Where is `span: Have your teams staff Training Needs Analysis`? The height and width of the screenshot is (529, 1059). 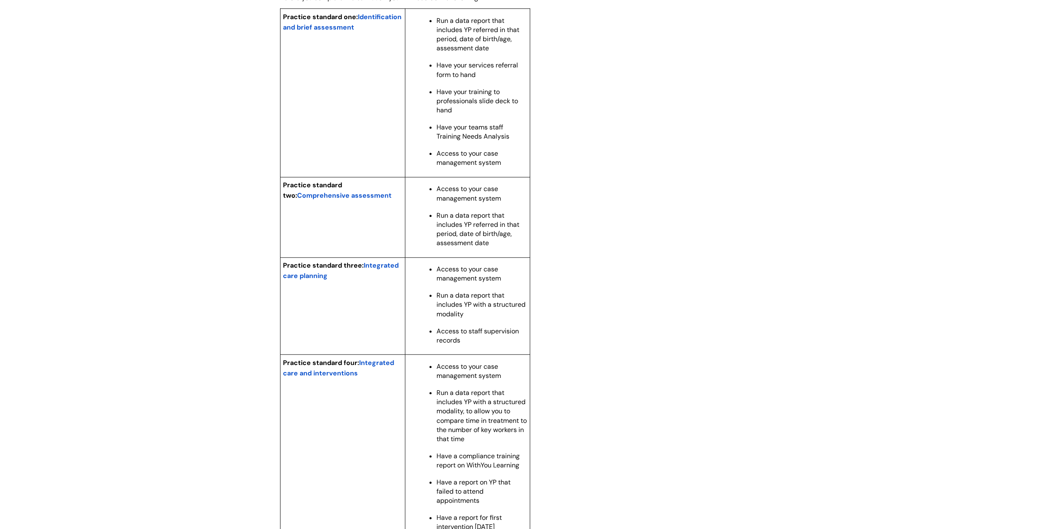
span: Have your teams staff Training Needs Analysis is located at coordinates (473, 132).